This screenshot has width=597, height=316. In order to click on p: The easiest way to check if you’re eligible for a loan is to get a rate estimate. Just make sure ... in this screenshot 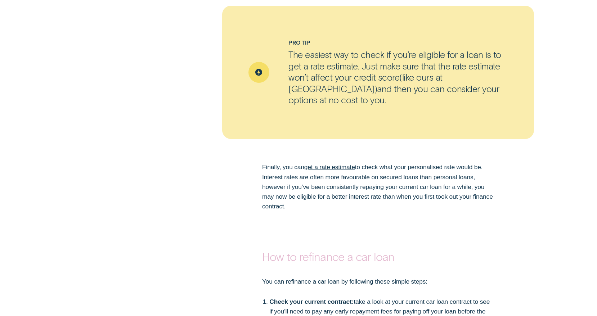, I will do `click(398, 77)`.